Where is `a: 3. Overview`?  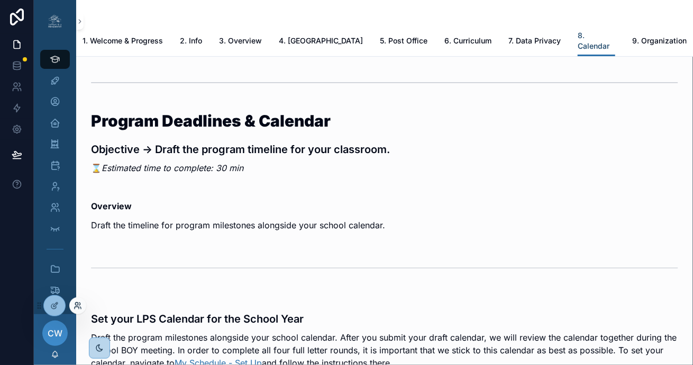
a: 3. Overview is located at coordinates (240, 42).